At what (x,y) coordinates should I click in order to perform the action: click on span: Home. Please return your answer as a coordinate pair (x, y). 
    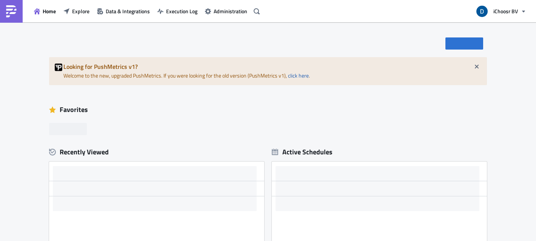
    Looking at the image, I should click on (49, 11).